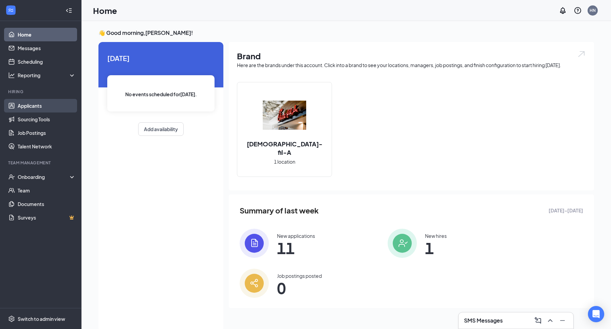  Describe the element at coordinates (538, 321) in the screenshot. I see `button: ComposeMessage` at that location.